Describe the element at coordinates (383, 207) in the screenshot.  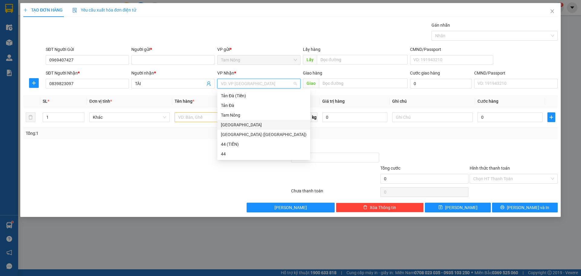
I see `span: Xóa Thông tin` at that location.